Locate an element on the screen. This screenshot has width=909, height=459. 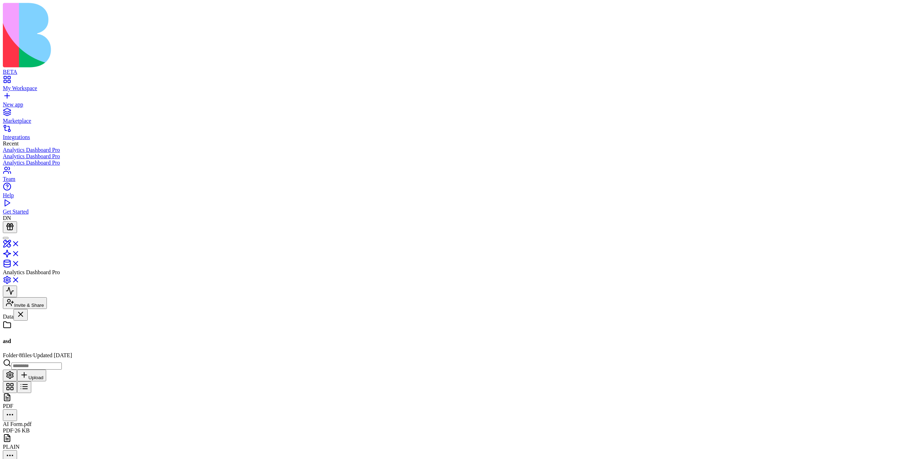
a: Marketplace is located at coordinates (454, 118).